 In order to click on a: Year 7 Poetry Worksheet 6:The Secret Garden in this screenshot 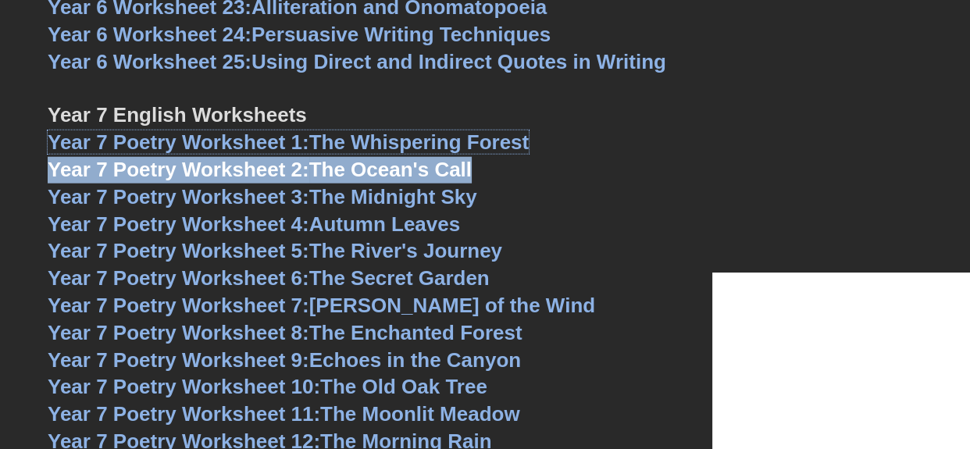, I will do `click(269, 278)`.